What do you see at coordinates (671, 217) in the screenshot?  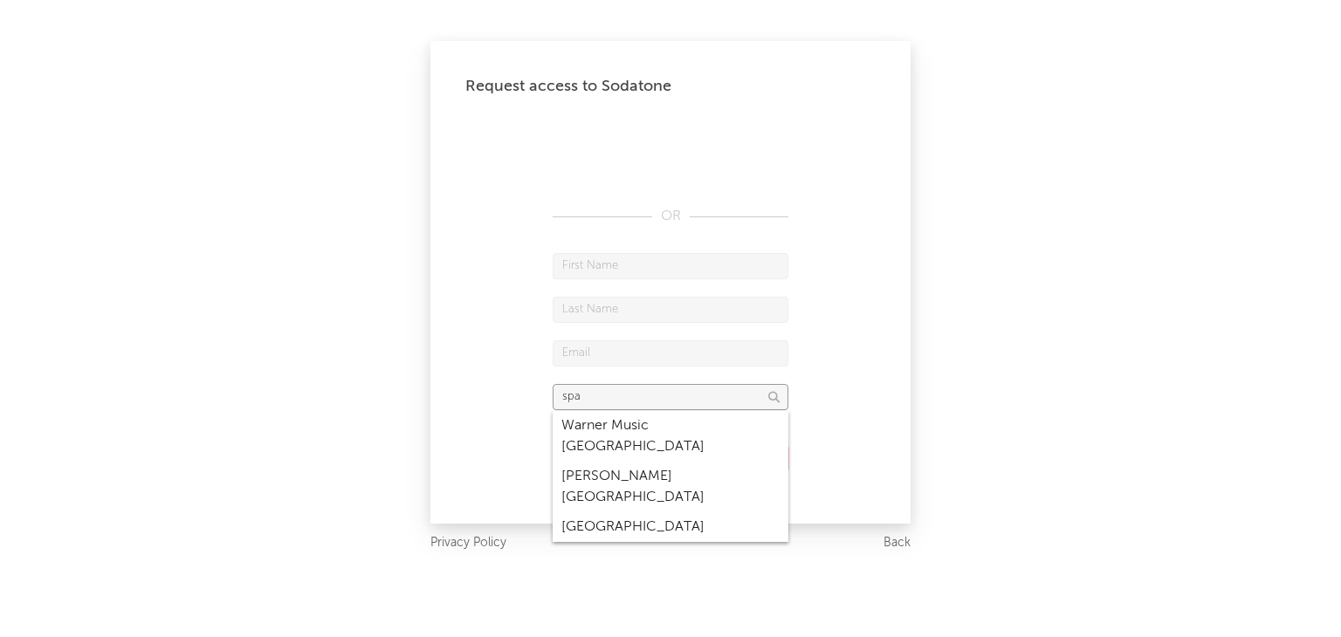 I see `div: OR` at bounding box center [671, 217].